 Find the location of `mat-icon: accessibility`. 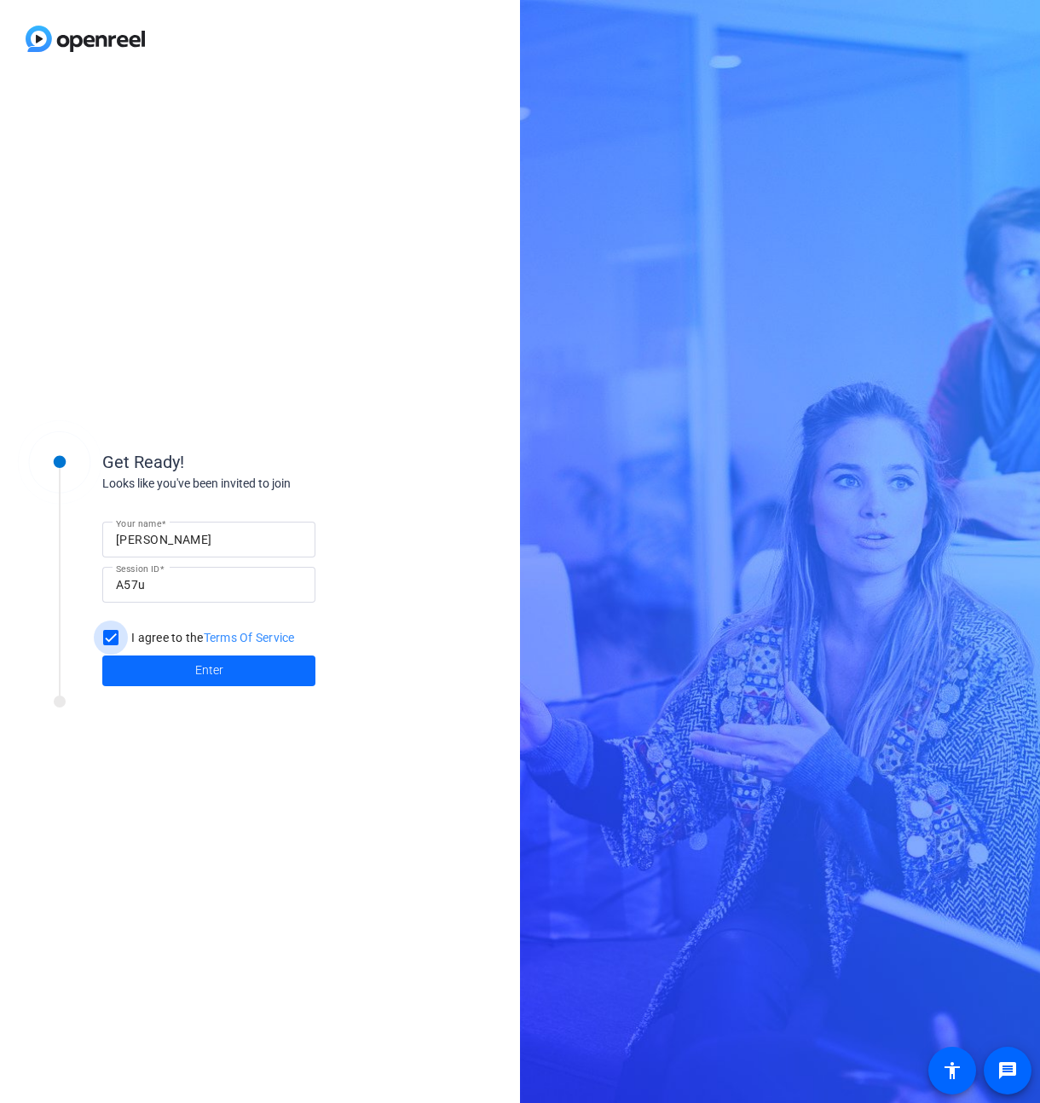

mat-icon: accessibility is located at coordinates (952, 1071).